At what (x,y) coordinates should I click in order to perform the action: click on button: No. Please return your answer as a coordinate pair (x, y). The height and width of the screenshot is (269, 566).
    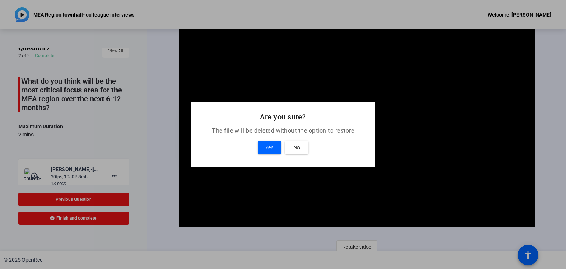
    Looking at the image, I should click on (297, 147).